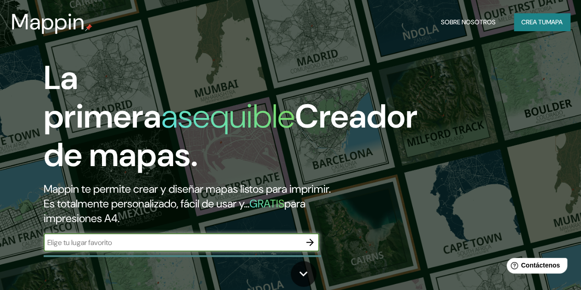 The image size is (581, 290). Describe the element at coordinates (41, 11) in the screenshot. I see `font: Contáctenos` at that location.